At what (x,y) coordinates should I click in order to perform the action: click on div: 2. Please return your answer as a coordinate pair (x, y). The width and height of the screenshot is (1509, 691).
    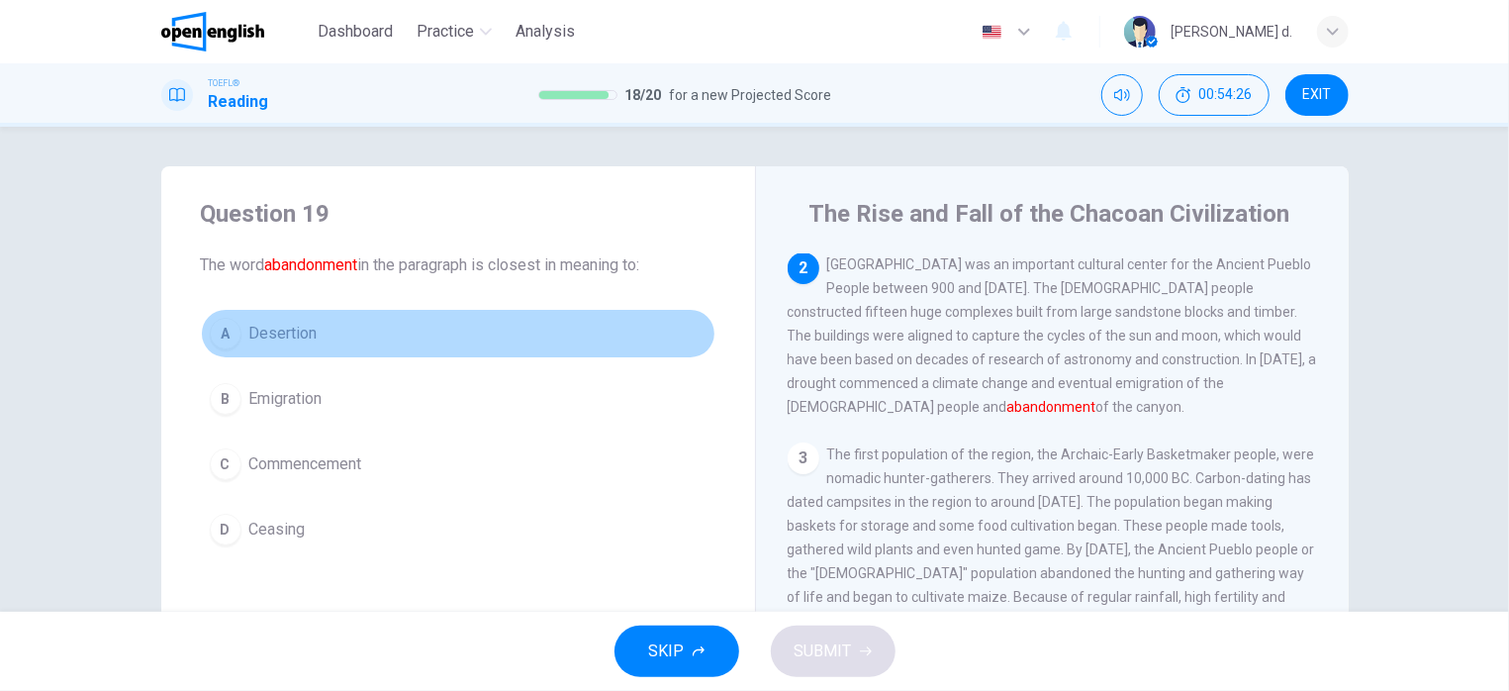
    Looking at the image, I should click on (804, 268).